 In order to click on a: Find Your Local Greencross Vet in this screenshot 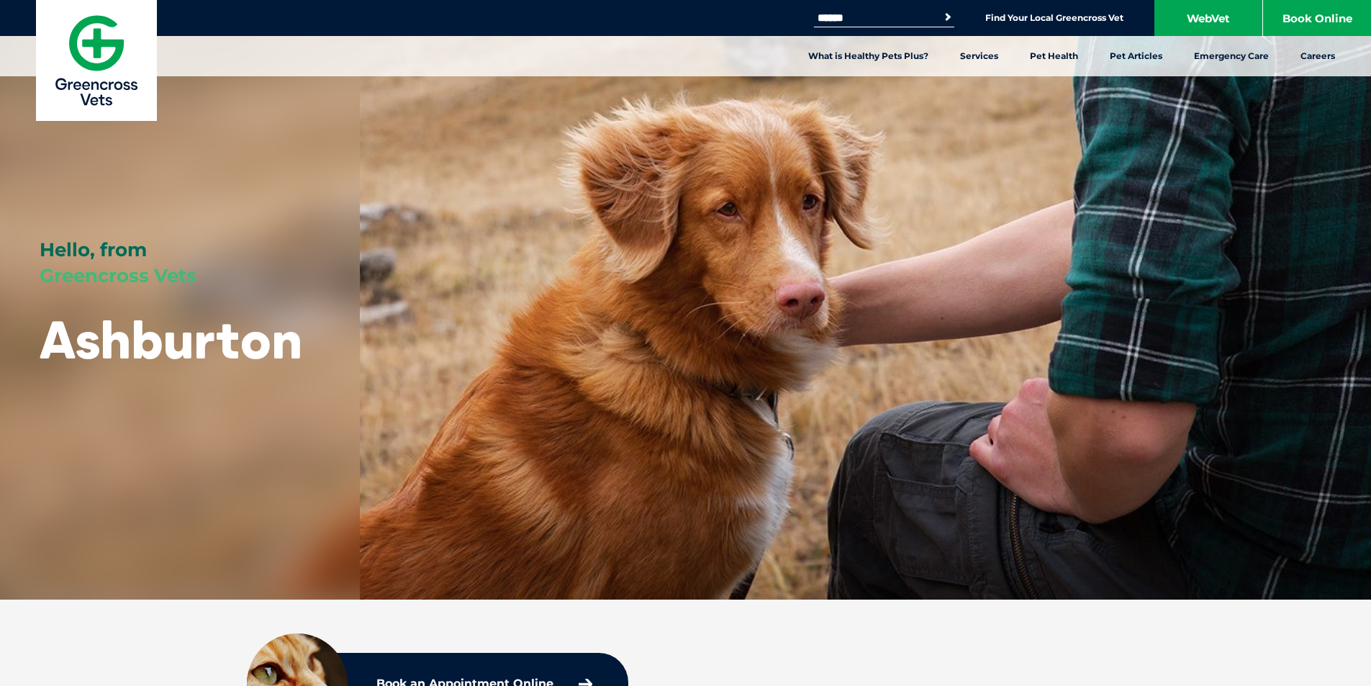, I will do `click(1054, 18)`.